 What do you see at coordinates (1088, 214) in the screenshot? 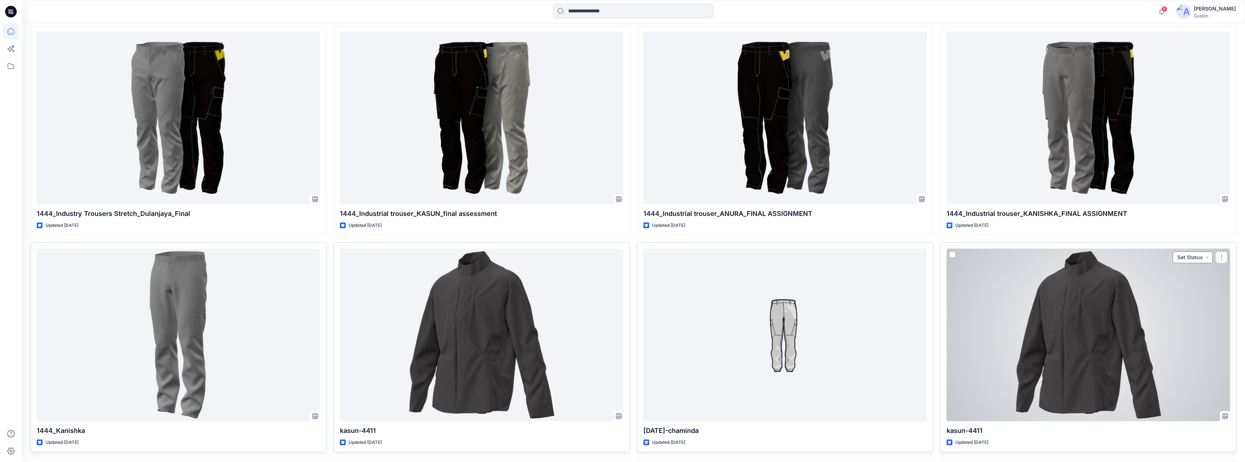
I see `p: 1444_Industrial trouser_KANISHKA_FINAL ASSIGNMENT` at bounding box center [1088, 214].